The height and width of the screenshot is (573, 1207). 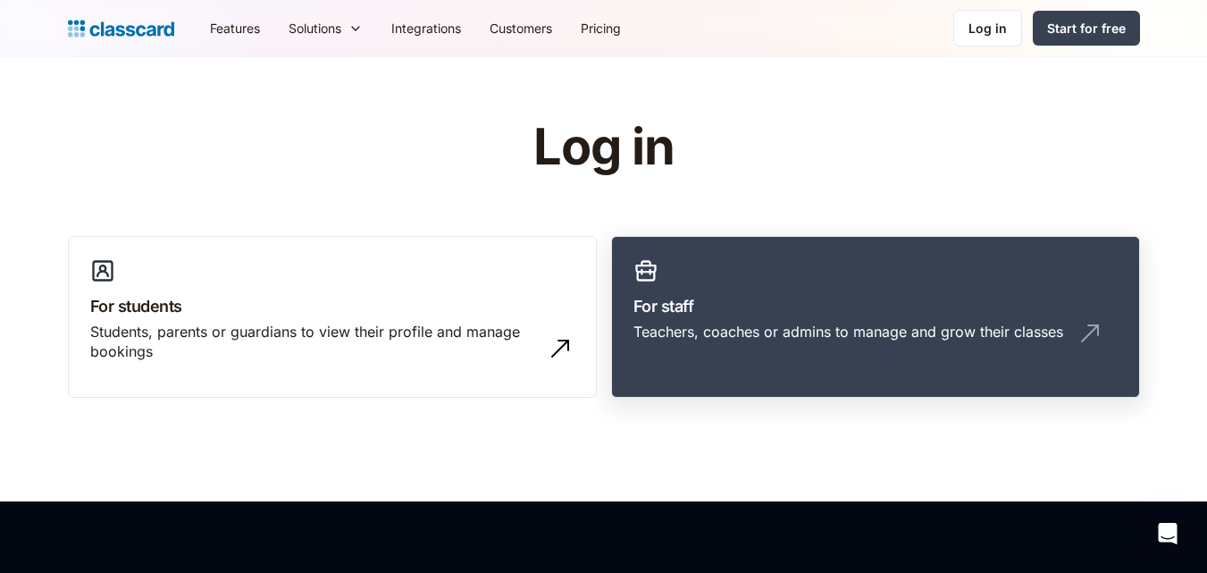 I want to click on h3: For students, so click(x=332, y=306).